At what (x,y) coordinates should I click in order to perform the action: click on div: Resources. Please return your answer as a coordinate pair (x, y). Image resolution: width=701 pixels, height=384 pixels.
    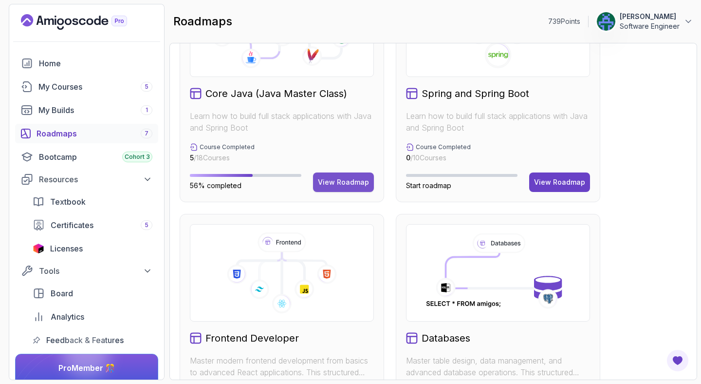
    Looking at the image, I should click on (95, 179).